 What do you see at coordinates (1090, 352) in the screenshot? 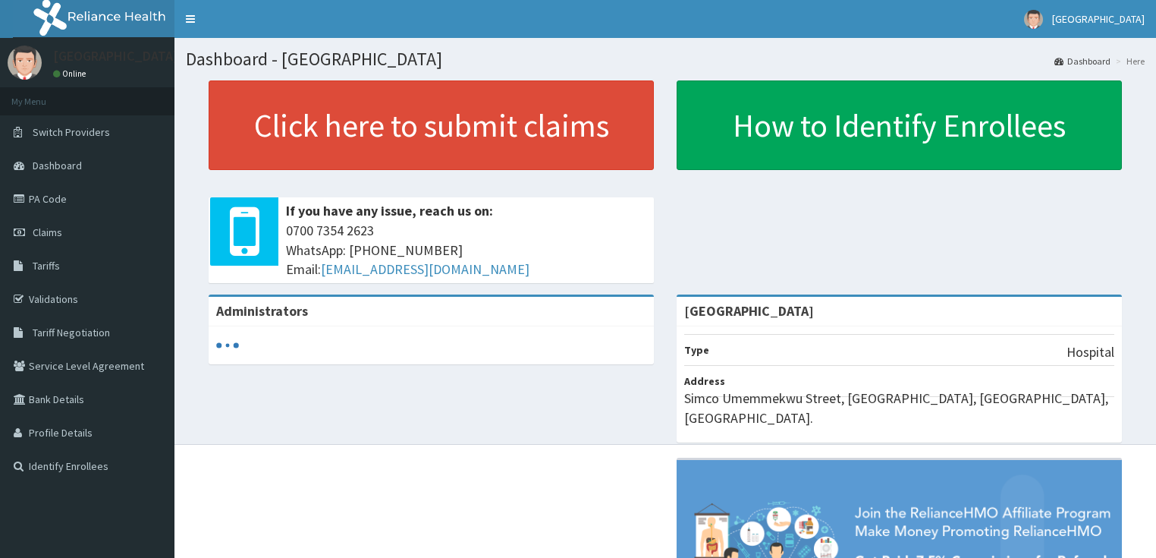
I see `p: Hospital` at bounding box center [1090, 352].